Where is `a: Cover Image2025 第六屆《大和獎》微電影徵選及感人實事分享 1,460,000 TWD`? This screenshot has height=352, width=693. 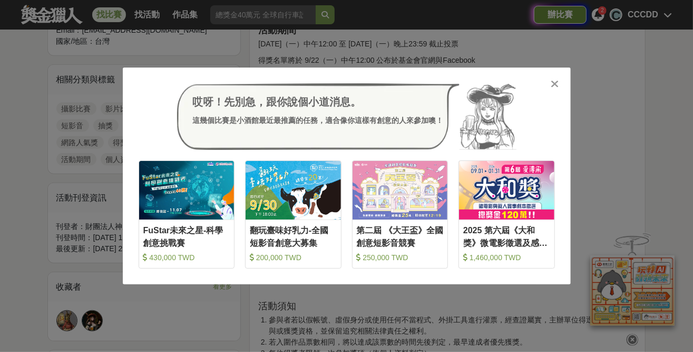 a: Cover Image2025 第六屆《大和獎》微電影徵選及感人實事分享 1,460,000 TWD is located at coordinates (507, 214).